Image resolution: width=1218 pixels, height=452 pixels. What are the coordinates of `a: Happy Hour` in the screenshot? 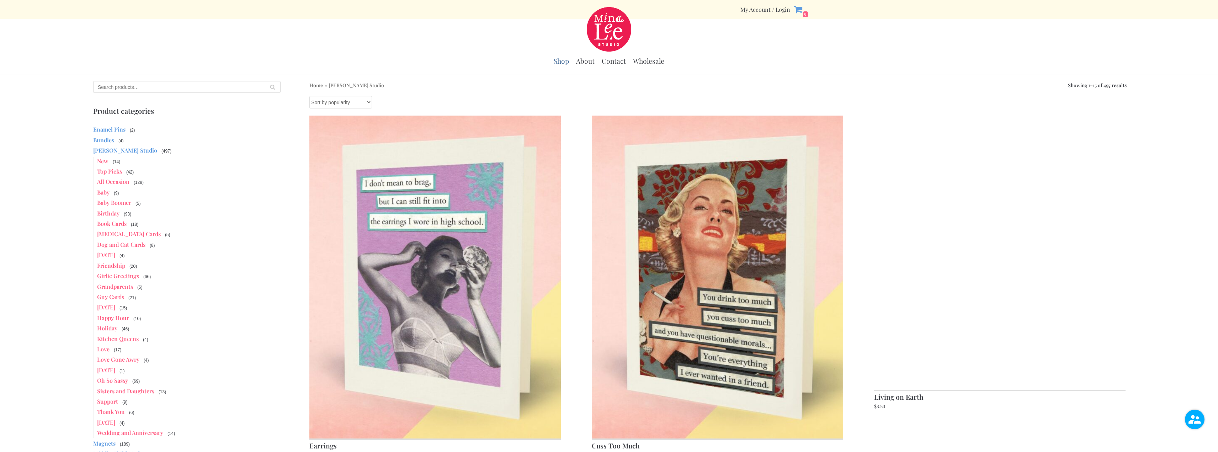 It's located at (113, 318).